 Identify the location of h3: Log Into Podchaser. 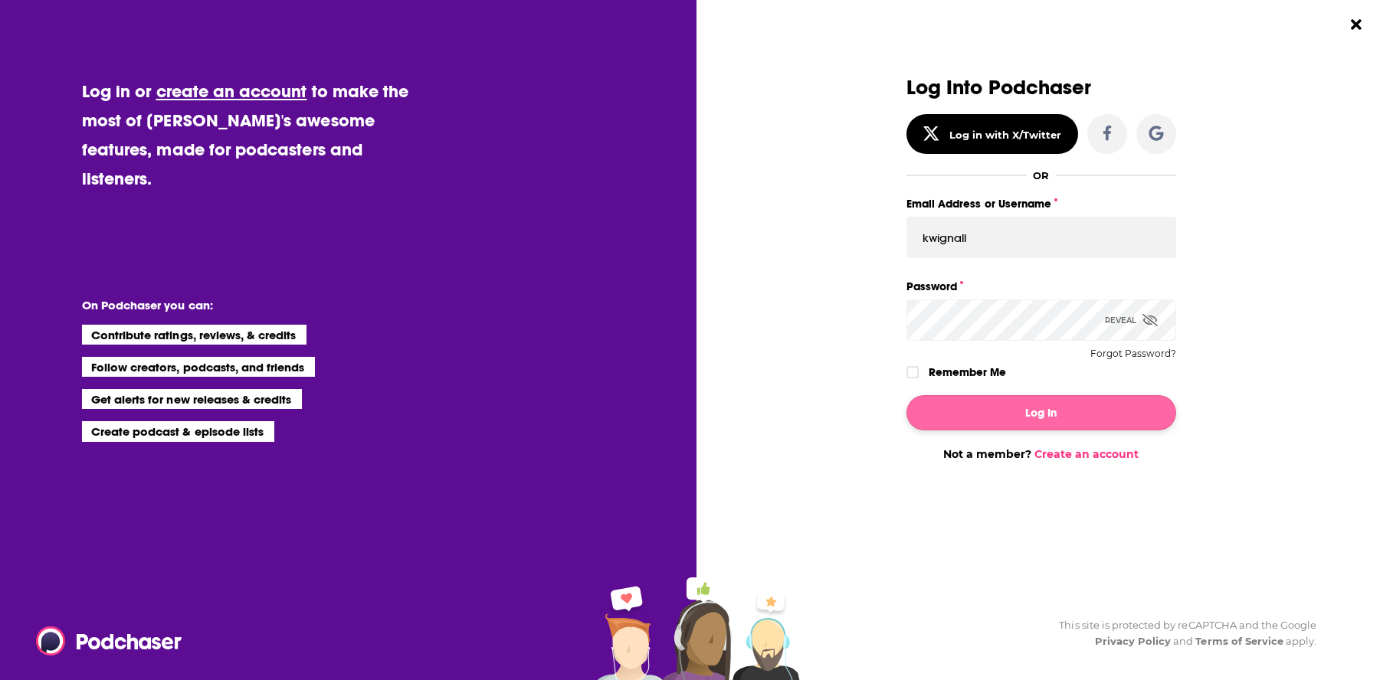
(1041, 87).